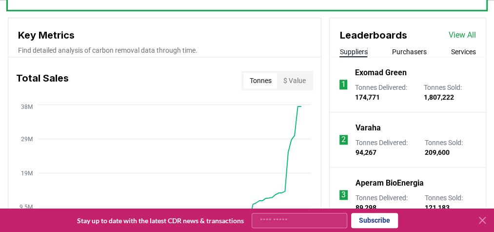 The image size is (494, 232). Describe the element at coordinates (366, 152) in the screenshot. I see `span: 94,267` at that location.